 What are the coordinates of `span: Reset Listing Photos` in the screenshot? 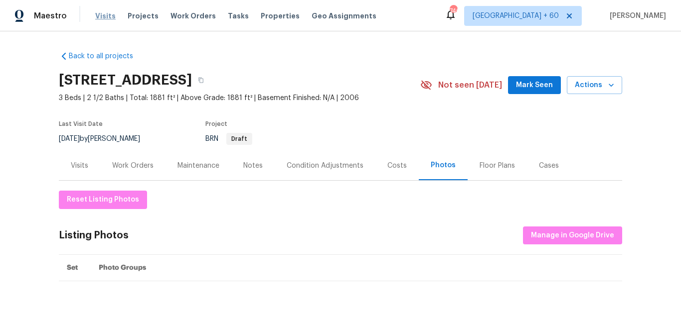 It's located at (103, 200).